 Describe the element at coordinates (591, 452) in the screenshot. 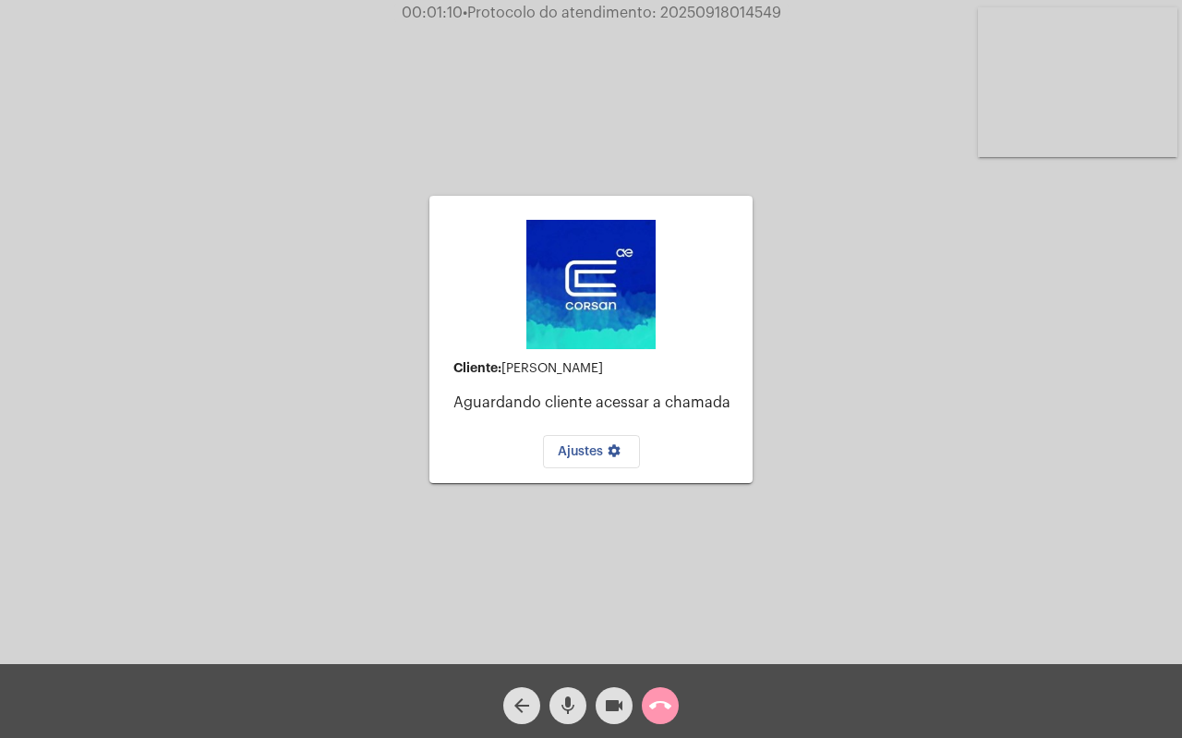

I see `span: Ajustes` at that location.